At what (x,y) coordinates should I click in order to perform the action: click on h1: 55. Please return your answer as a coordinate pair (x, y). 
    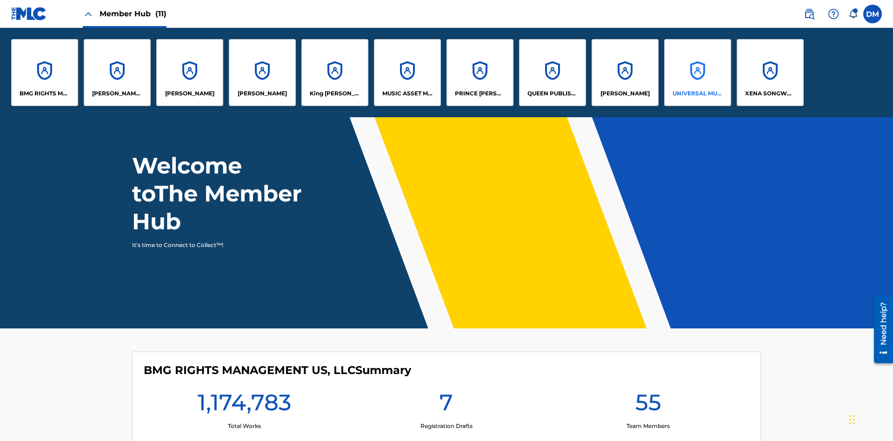
    Looking at the image, I should click on (648, 405).